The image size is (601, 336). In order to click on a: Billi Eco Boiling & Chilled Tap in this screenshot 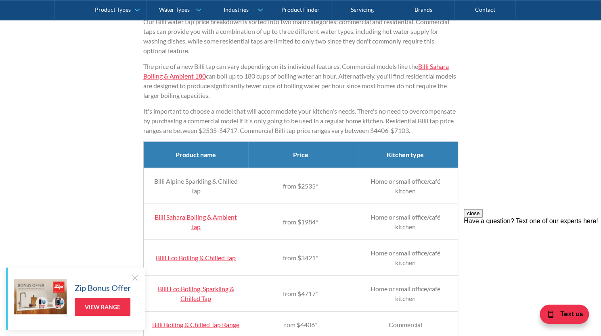, I will do `click(196, 257)`.